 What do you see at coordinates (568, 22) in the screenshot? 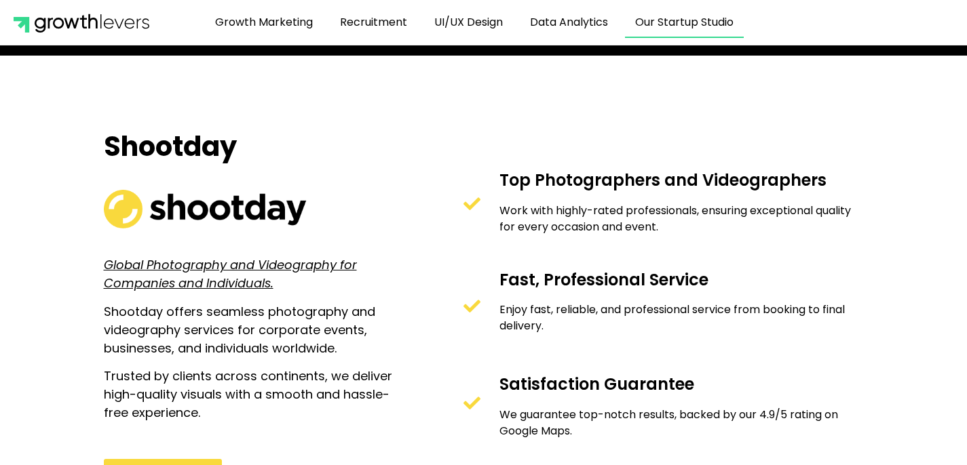
I see `a: Data Analytics` at bounding box center [568, 22].